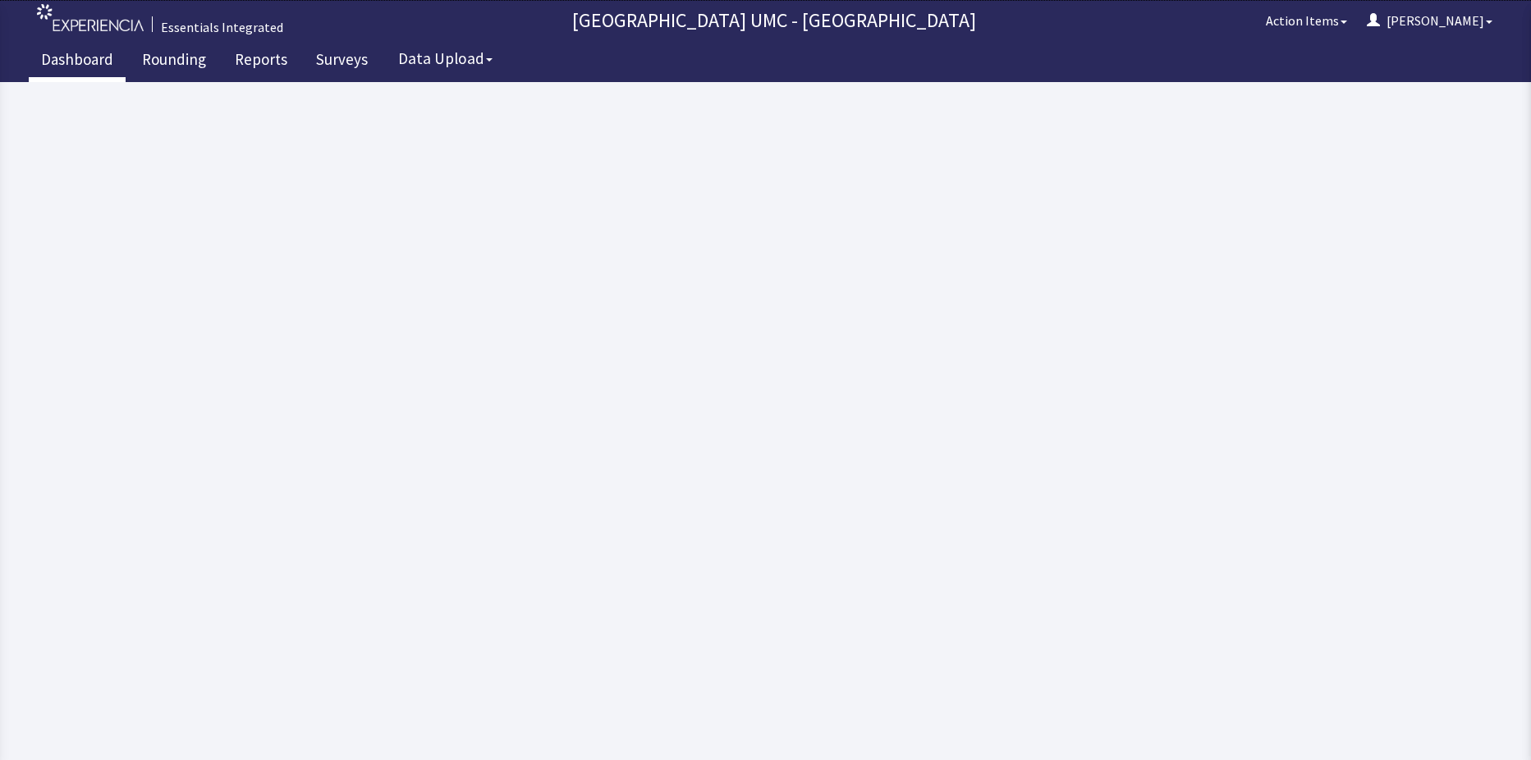 The height and width of the screenshot is (760, 1531). What do you see at coordinates (77, 62) in the screenshot?
I see `a: Dashboard` at bounding box center [77, 62].